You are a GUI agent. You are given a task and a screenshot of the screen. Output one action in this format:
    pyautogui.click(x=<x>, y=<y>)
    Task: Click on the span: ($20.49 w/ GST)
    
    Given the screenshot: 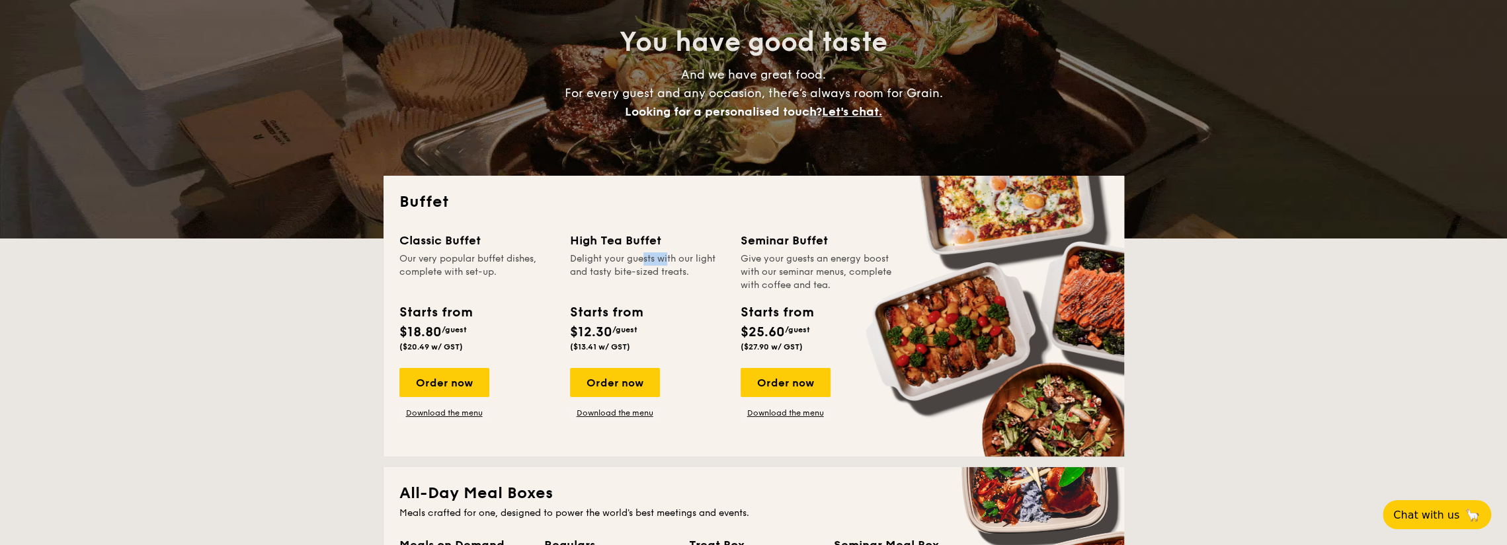 What is the action you would take?
    pyautogui.click(x=431, y=347)
    